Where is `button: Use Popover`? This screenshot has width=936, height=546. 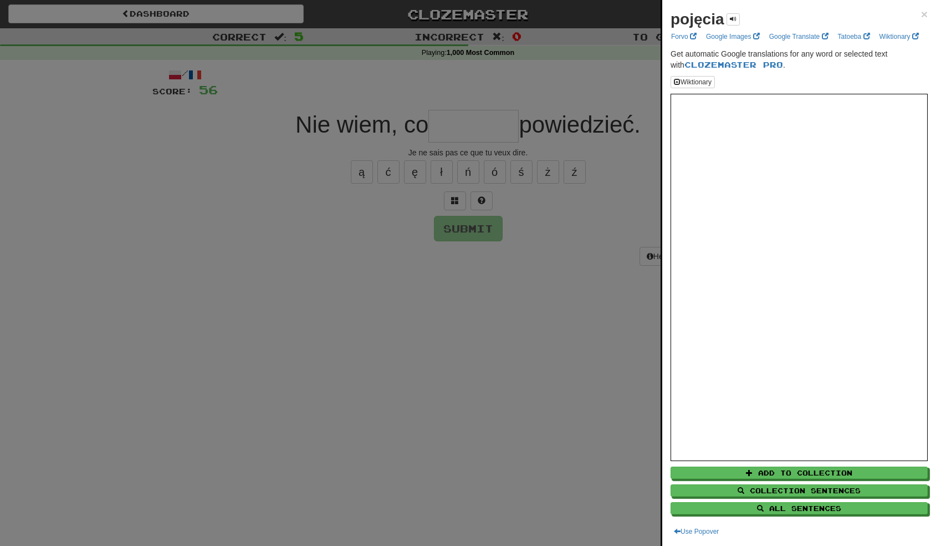 button: Use Popover is located at coordinates (696, 531).